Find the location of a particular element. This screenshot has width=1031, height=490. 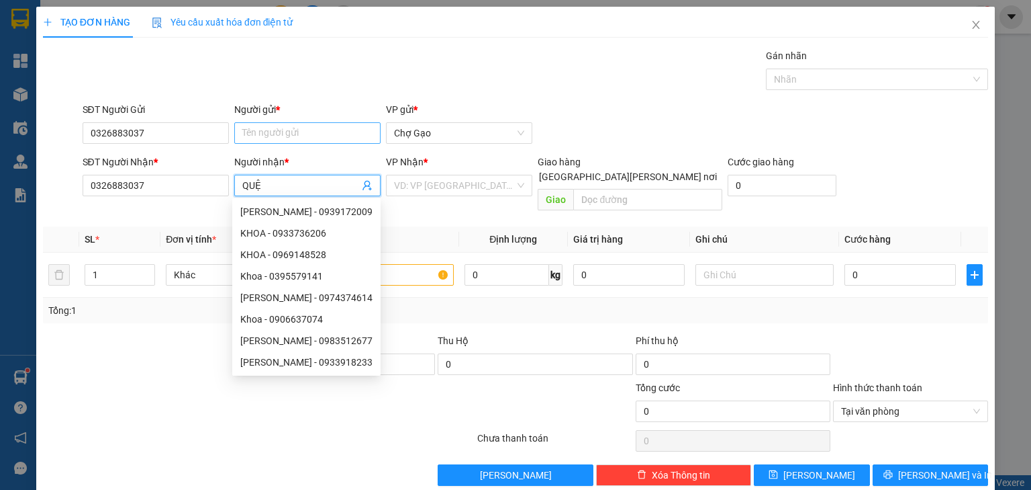

div: Khoa - 0983512677 is located at coordinates (306, 340).